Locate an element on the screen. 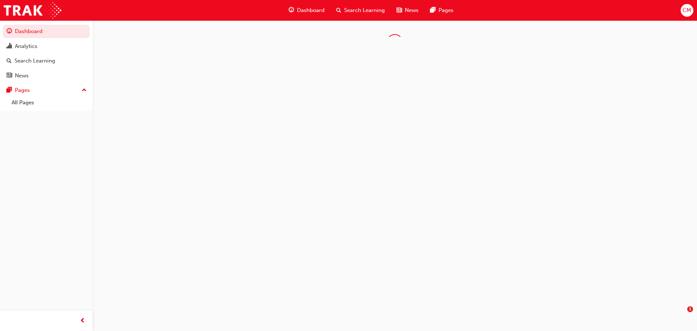 Image resolution: width=697 pixels, height=331 pixels. span: Search Learning is located at coordinates (365, 10).